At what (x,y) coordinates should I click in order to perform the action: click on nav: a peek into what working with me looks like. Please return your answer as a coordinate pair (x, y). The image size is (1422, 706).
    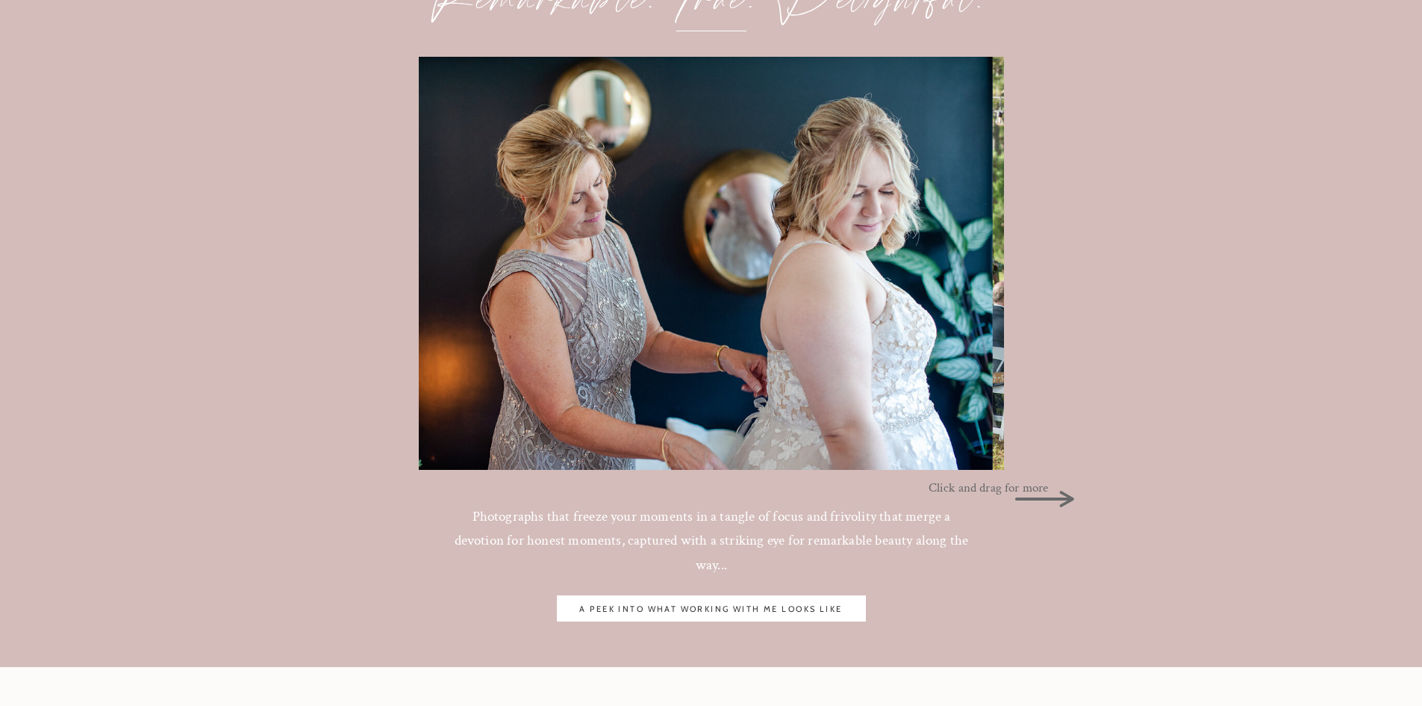
    Looking at the image, I should click on (711, 609).